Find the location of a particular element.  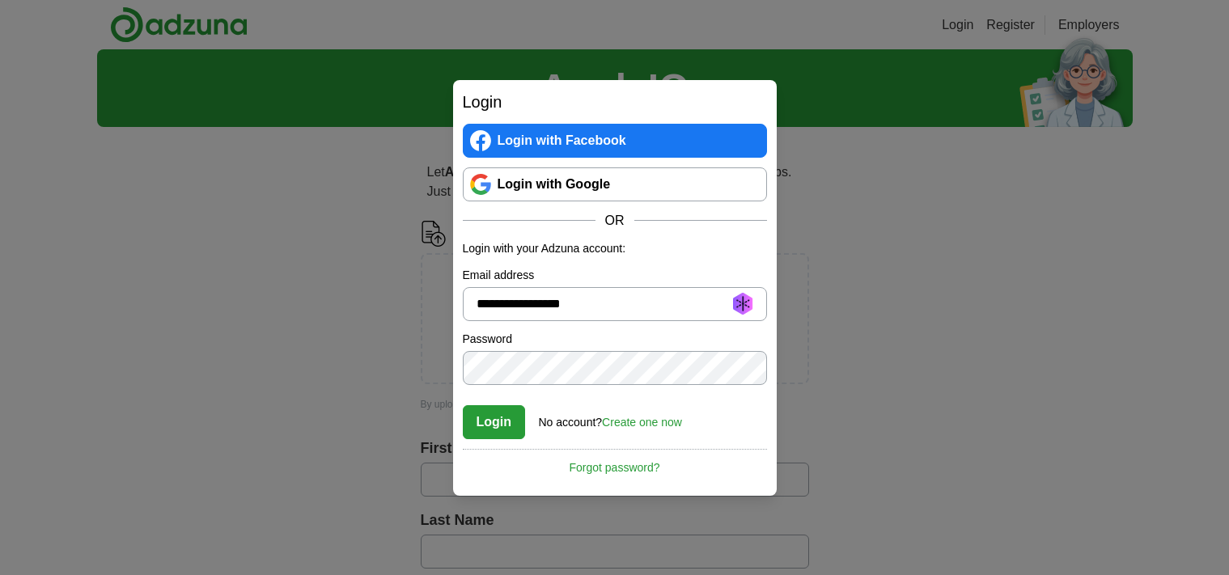

a: Create one now is located at coordinates (642, 422).